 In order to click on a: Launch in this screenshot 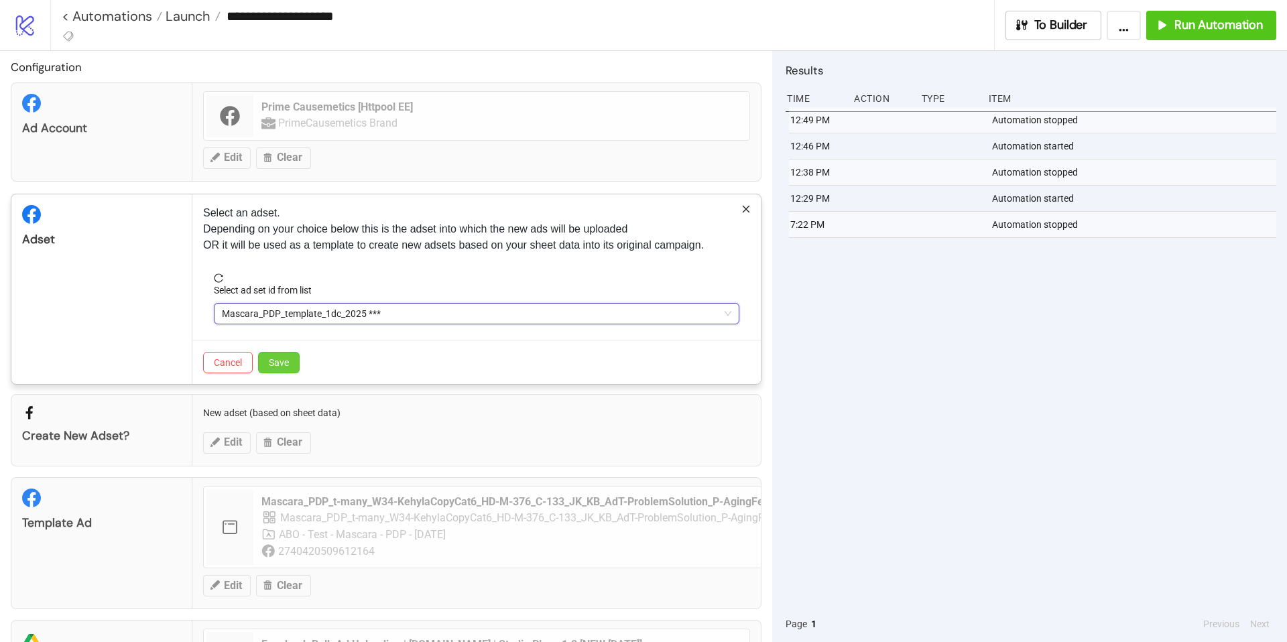, I will do `click(191, 16)`.